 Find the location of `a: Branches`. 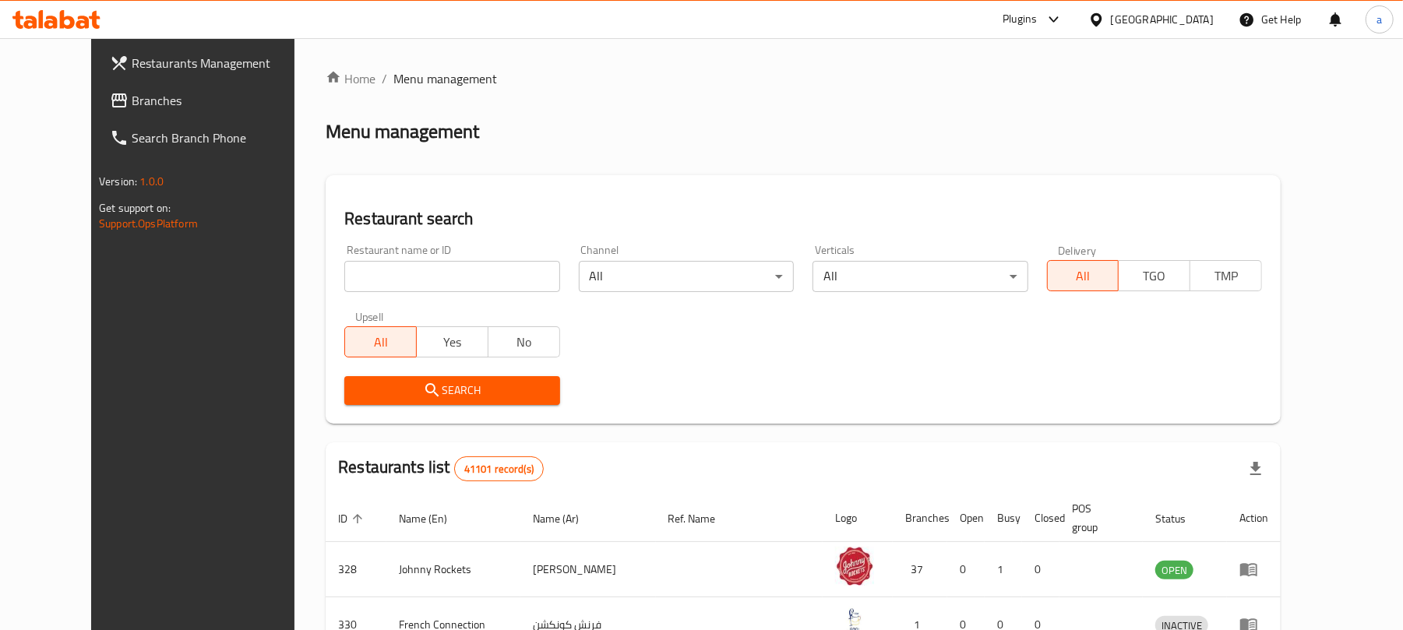

a: Branches is located at coordinates (211, 100).